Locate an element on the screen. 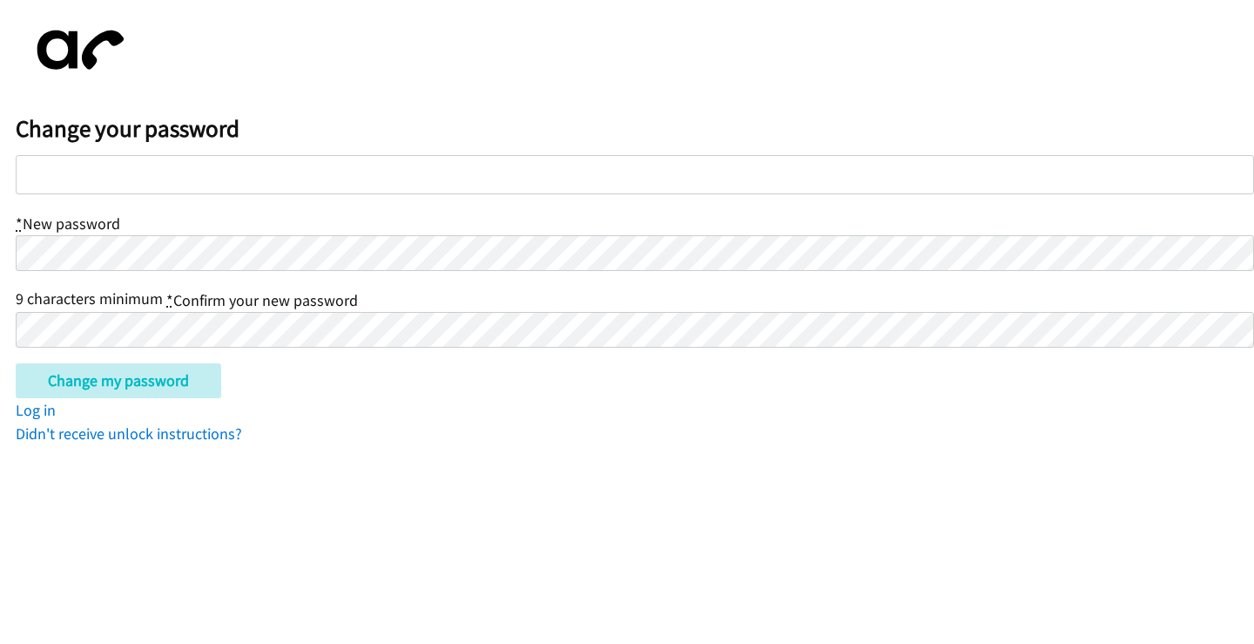 The image size is (1254, 644). span: 9 characters minimum is located at coordinates (89, 298).